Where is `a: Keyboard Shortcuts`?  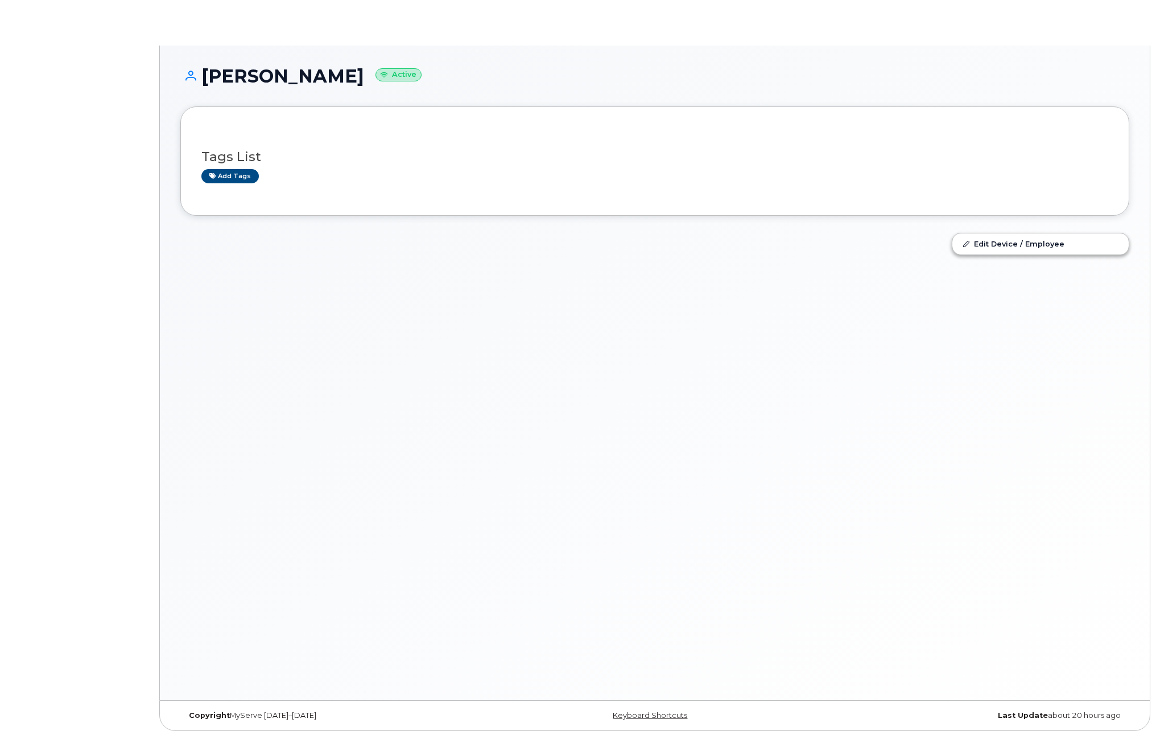 a: Keyboard Shortcuts is located at coordinates (650, 715).